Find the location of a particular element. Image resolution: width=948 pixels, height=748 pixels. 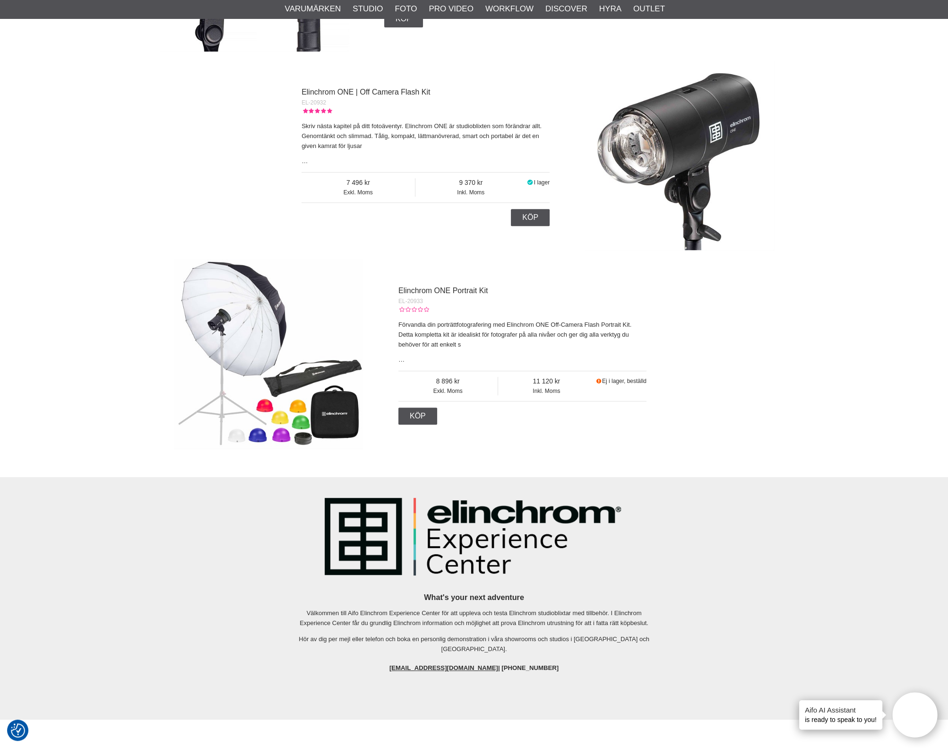

p: Hör av dig per mejl eller telefon och boka en personlig demonstration i våra showrooms och studio... is located at coordinates (474, 644).